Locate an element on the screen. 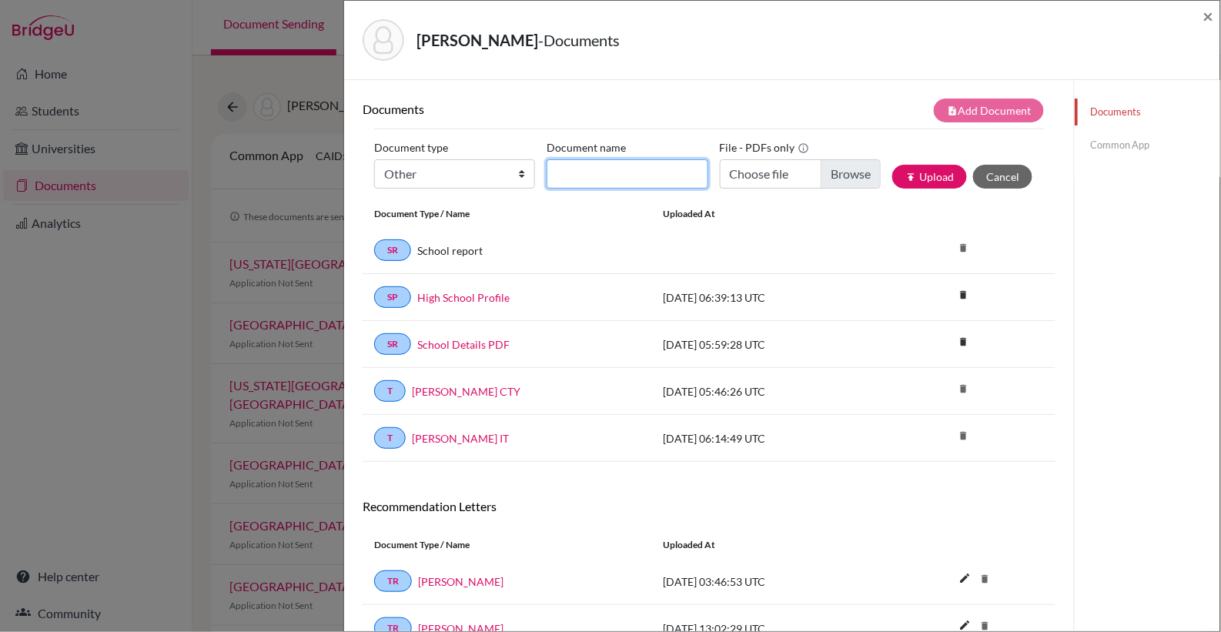  a: School report is located at coordinates (449, 250).